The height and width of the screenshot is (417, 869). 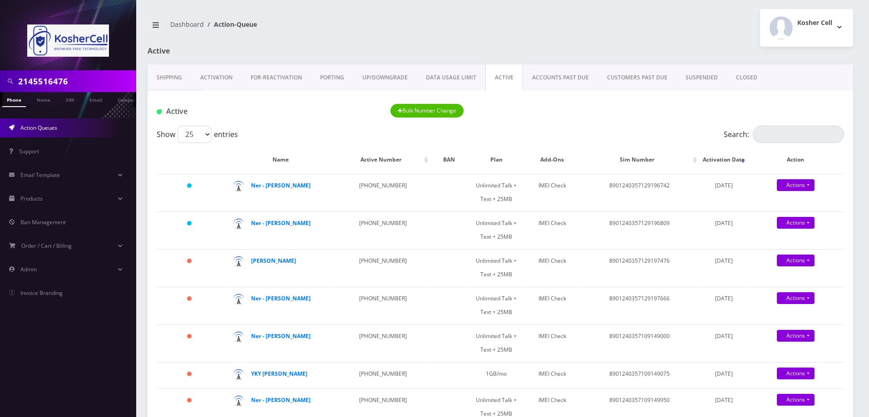 What do you see at coordinates (702, 78) in the screenshot?
I see `a: SUSPENDED` at bounding box center [702, 78].